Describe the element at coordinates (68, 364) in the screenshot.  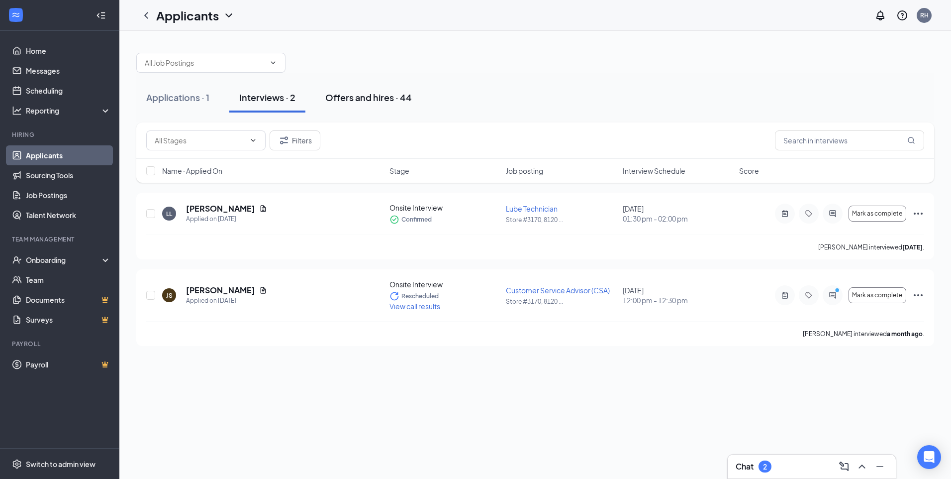
I see `a: PayrollCrown` at that location.